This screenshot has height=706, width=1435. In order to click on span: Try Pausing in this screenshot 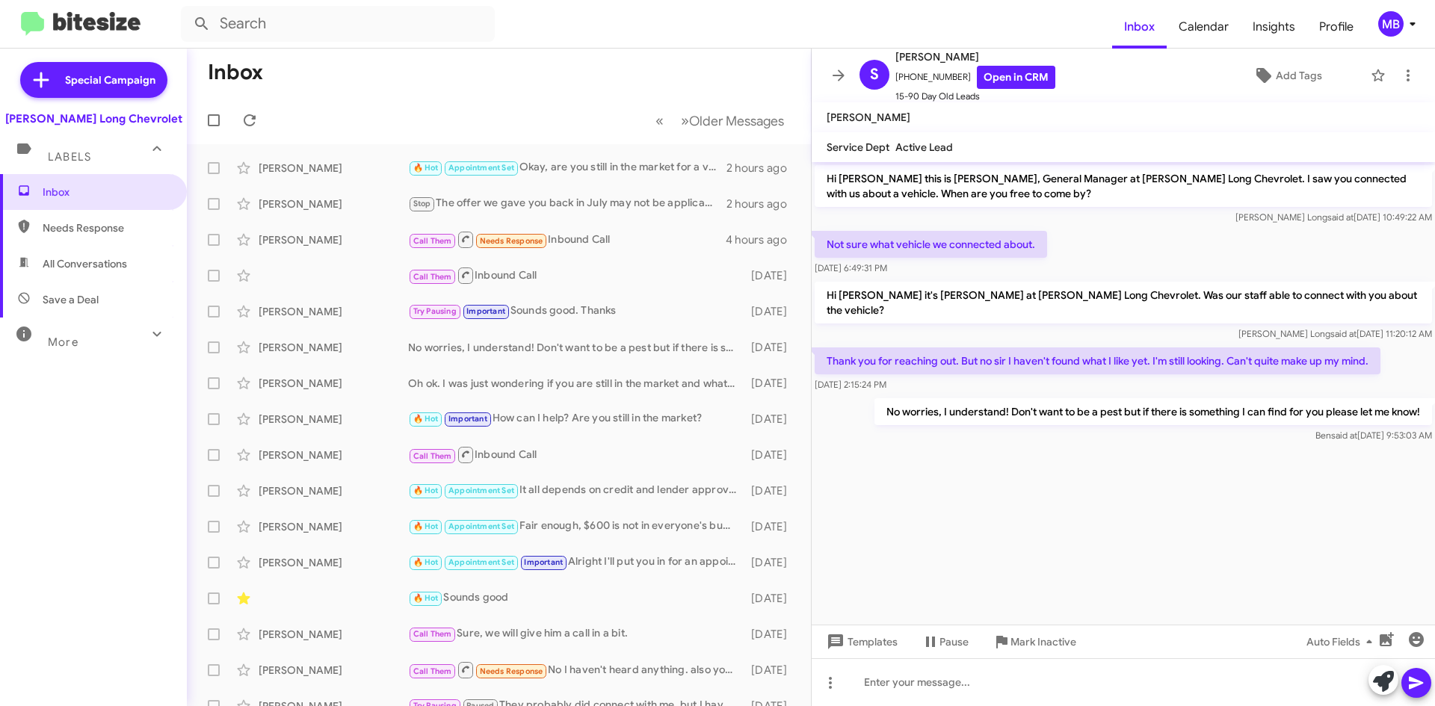, I will do `click(435, 311)`.